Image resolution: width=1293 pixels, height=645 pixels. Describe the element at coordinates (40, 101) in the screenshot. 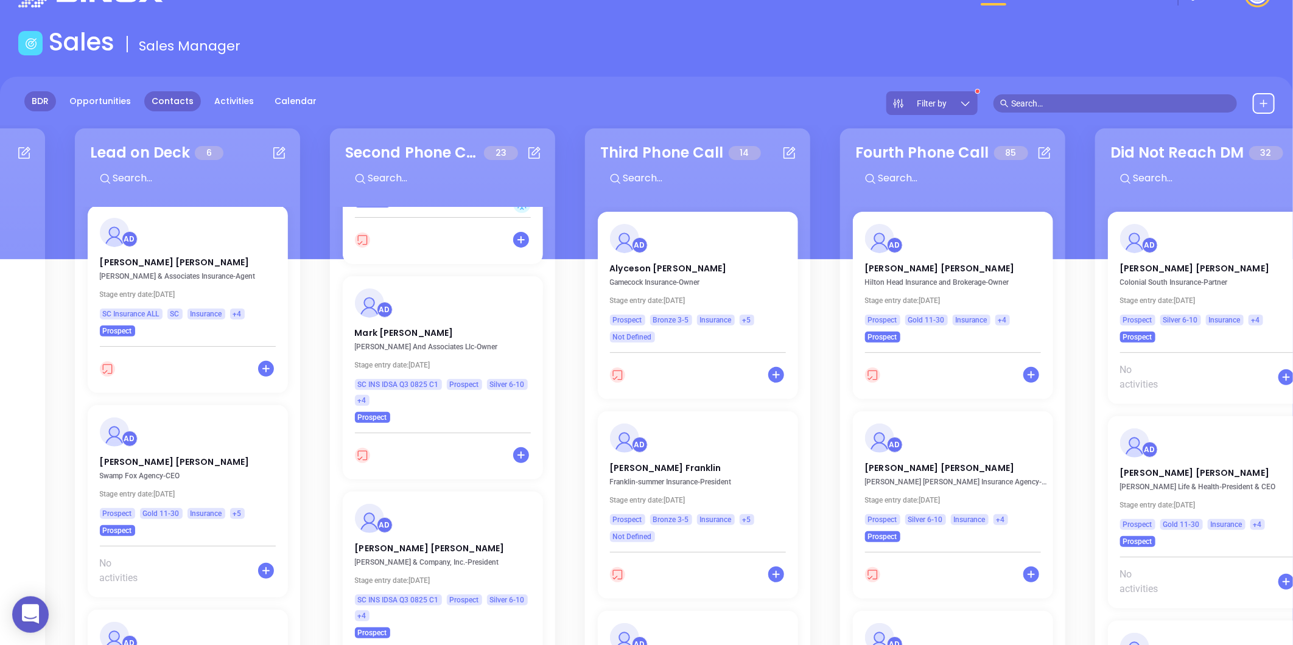

I see `a: BDR` at that location.